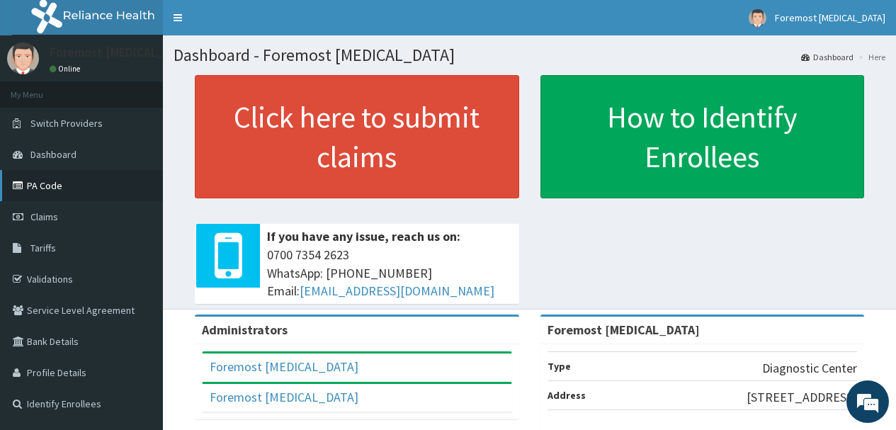 Image resolution: width=896 pixels, height=430 pixels. What do you see at coordinates (44, 217) in the screenshot?
I see `span: Claims` at bounding box center [44, 217].